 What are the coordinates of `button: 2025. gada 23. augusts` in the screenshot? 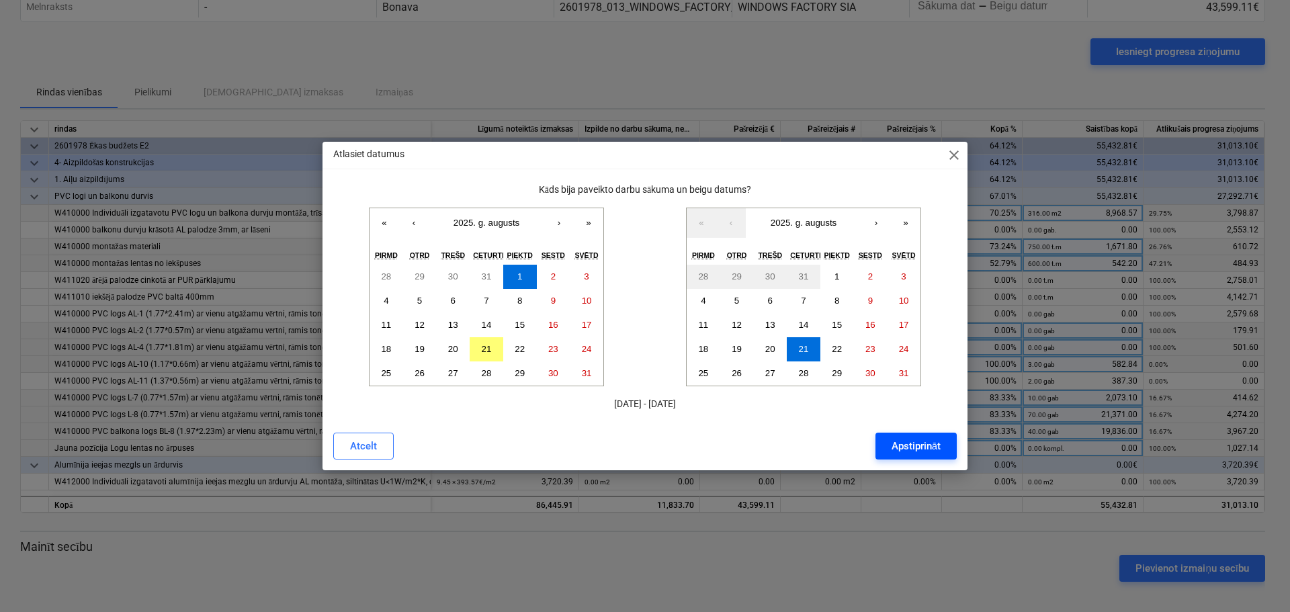 It's located at (871, 349).